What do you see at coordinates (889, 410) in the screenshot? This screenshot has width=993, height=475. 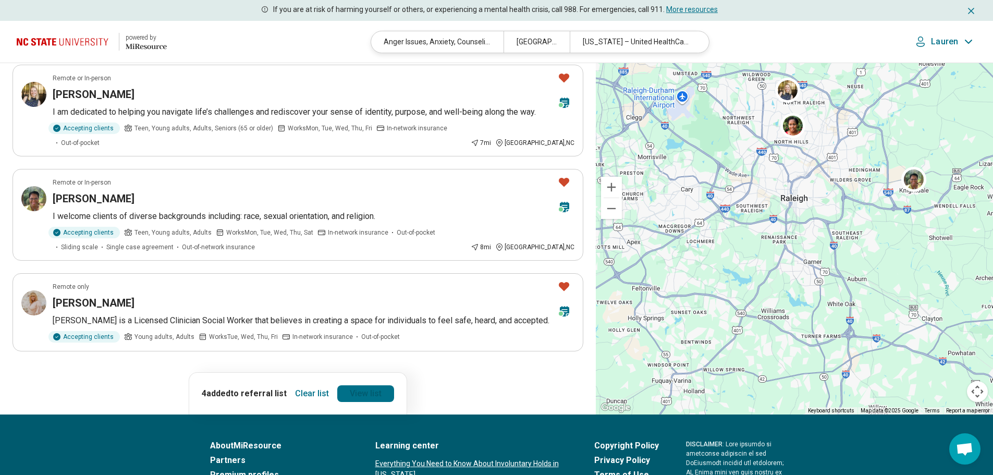 I see `span: Map data ©2025 Google` at bounding box center [889, 410].